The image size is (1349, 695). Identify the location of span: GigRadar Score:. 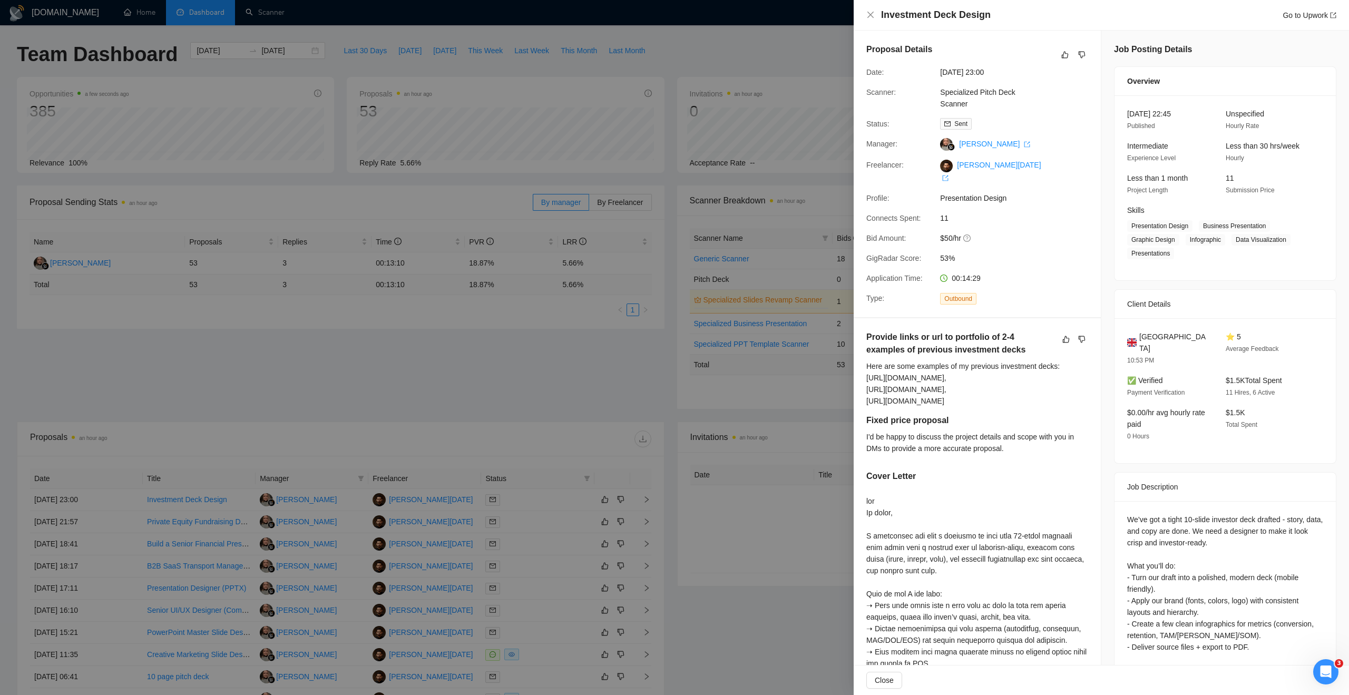
(894, 258).